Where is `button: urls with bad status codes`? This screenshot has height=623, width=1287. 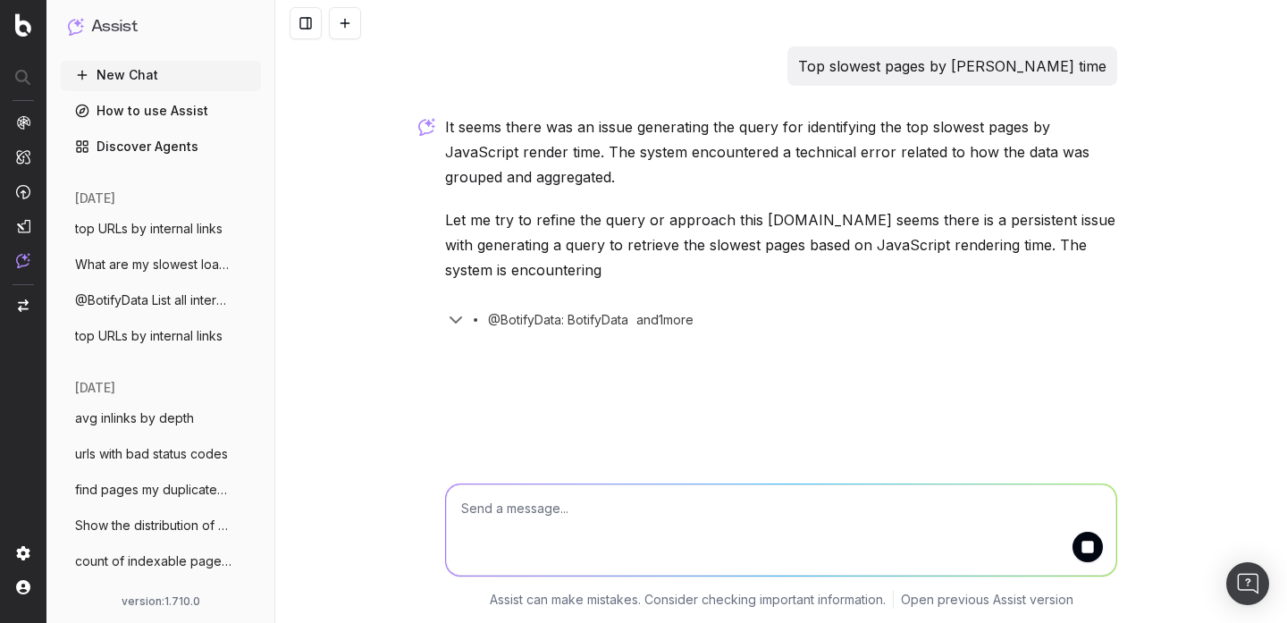 button: urls with bad status codes is located at coordinates (161, 454).